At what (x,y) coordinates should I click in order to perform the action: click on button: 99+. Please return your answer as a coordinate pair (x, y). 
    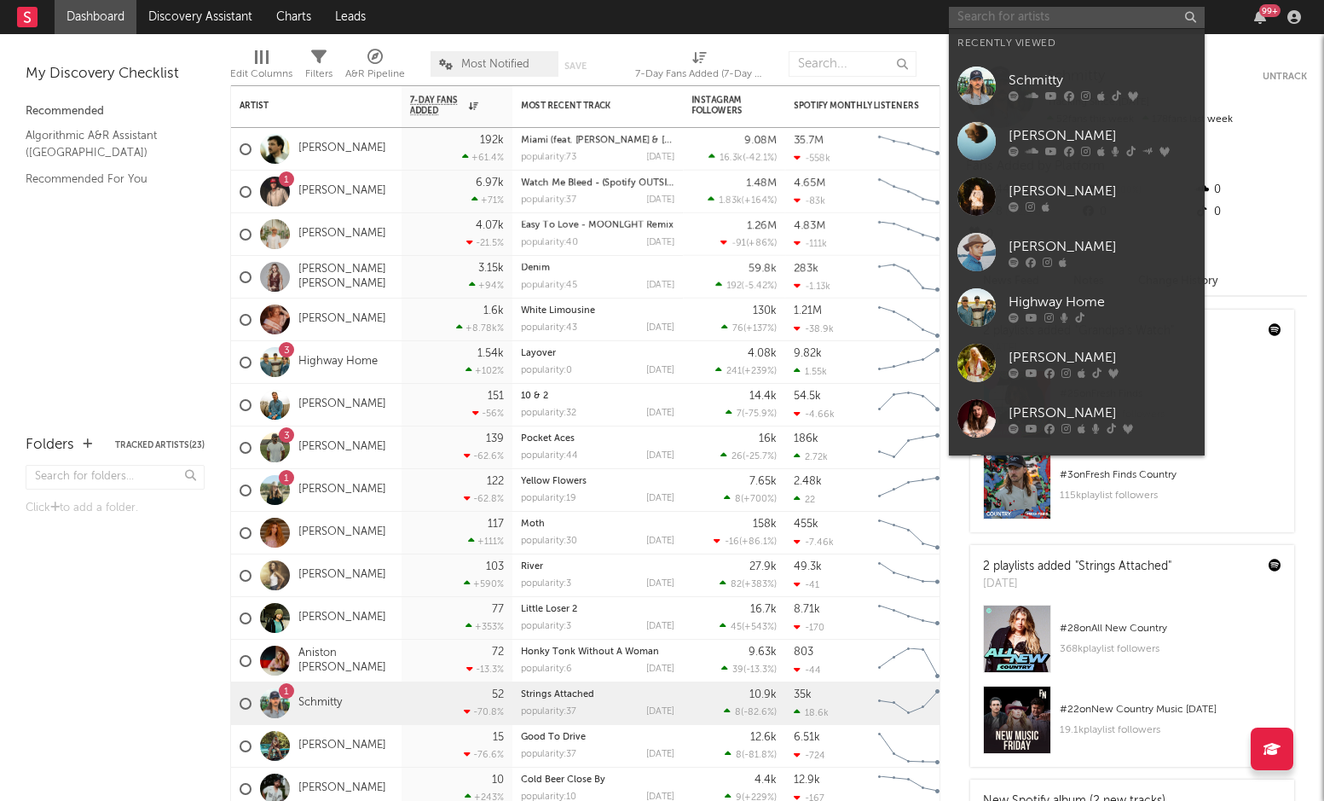
    Looking at the image, I should click on (1260, 17).